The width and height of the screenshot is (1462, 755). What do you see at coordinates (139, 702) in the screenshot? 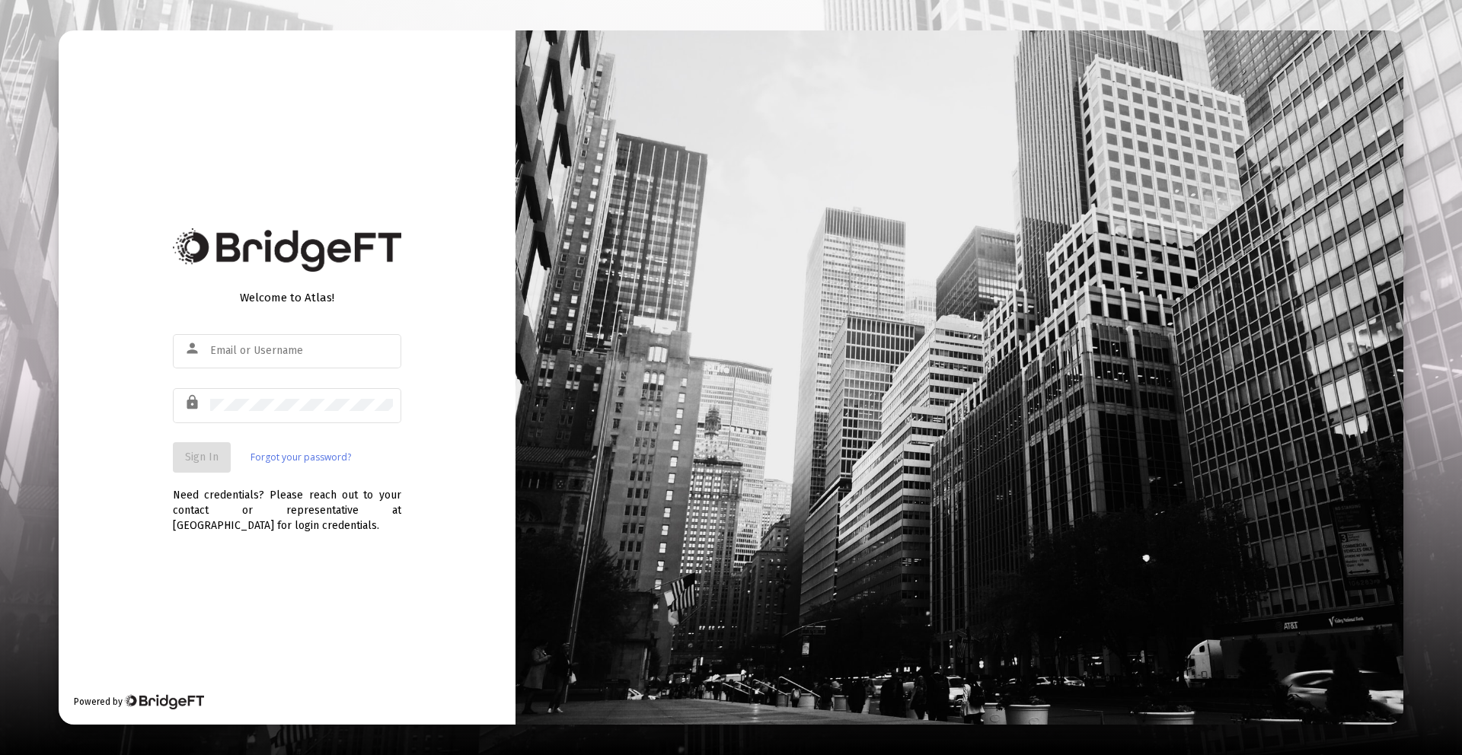
I see `div: Powered by` at bounding box center [139, 702].